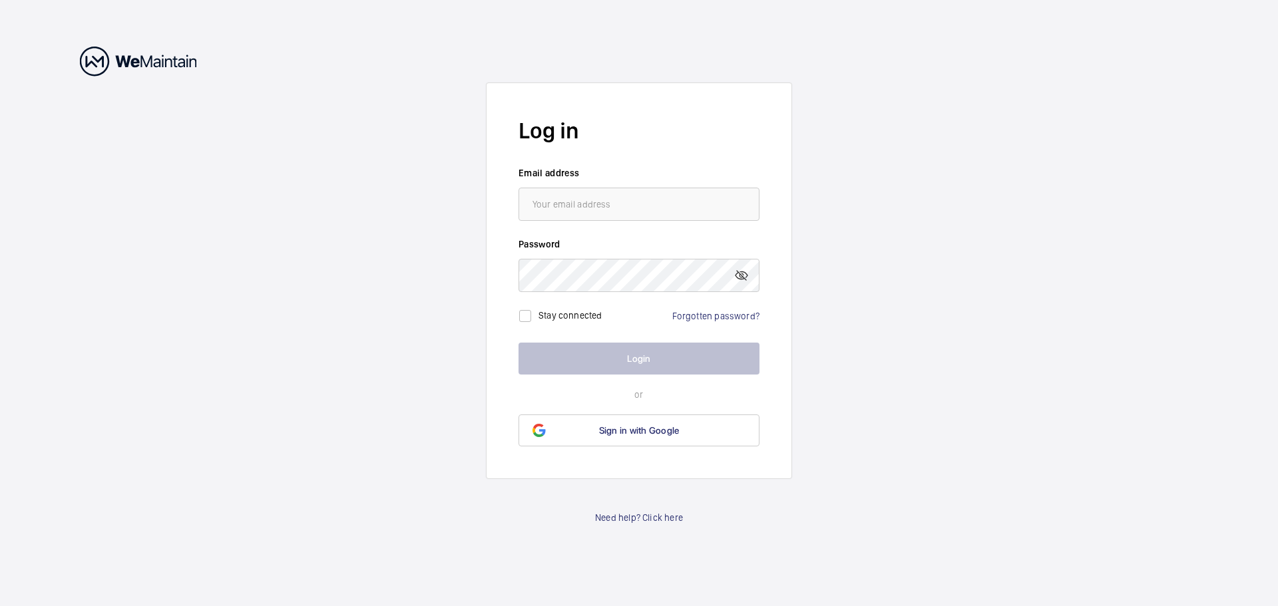  Describe the element at coordinates (570, 315) in the screenshot. I see `label: Stay connected` at that location.